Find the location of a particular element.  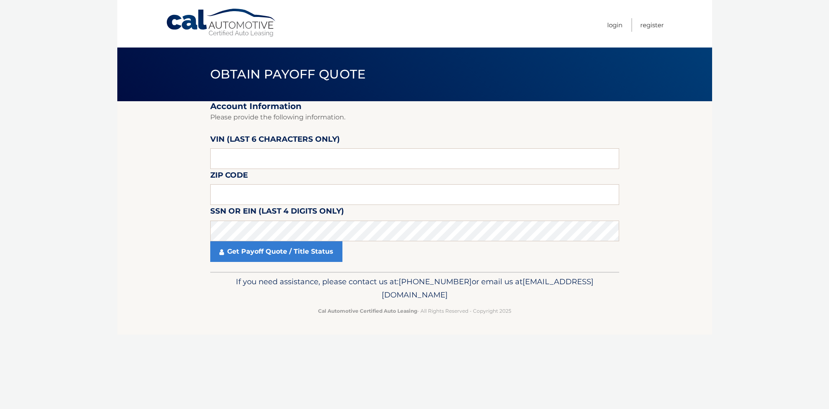

label: VIN (last 6 characters only) is located at coordinates (275, 140).